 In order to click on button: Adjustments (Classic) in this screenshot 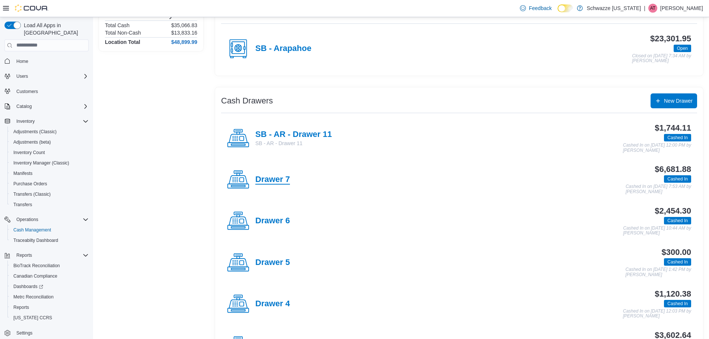, I will do `click(50, 132)`.